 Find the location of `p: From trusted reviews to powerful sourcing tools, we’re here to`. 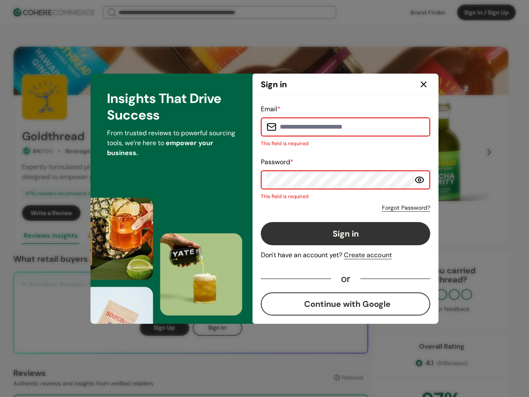

p: From trusted reviews to powerful sourcing tools, we’re here to is located at coordinates (172, 143).